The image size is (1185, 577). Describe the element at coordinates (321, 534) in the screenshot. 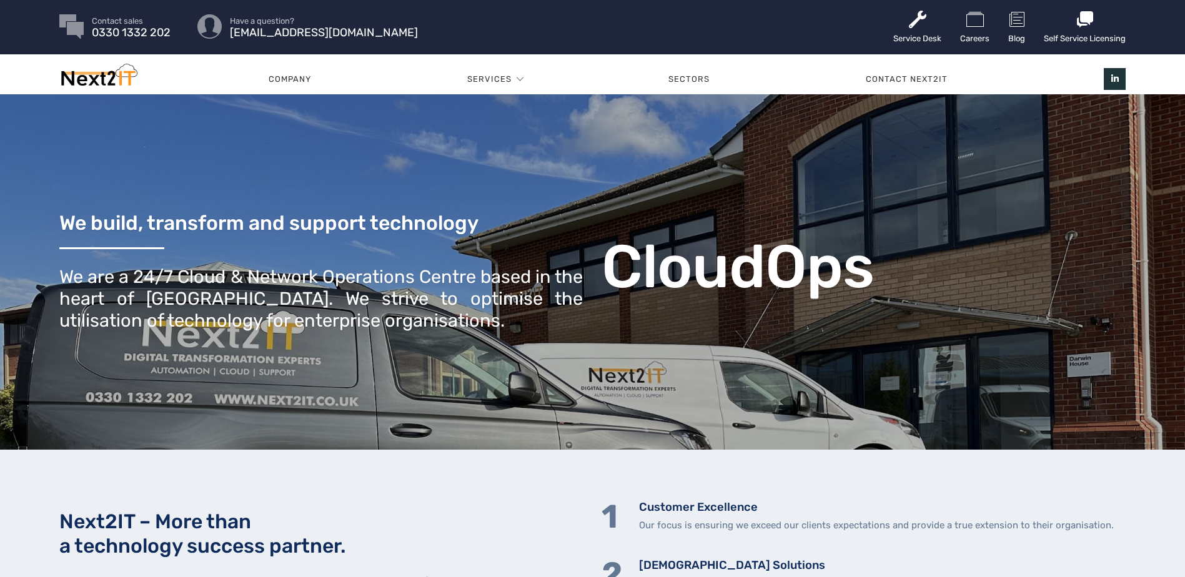

I see `h2: Next2IT – More than a technology success partner.` at that location.